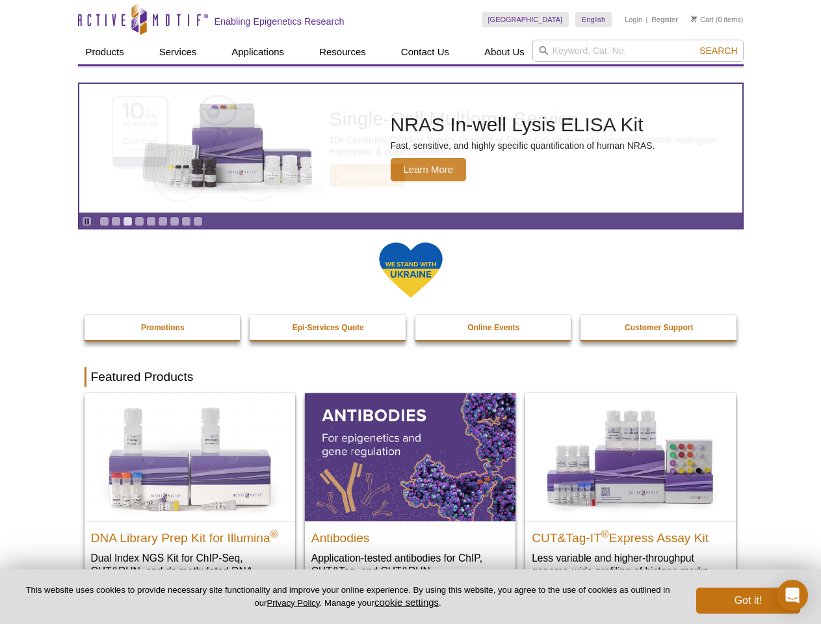 This screenshot has width=821, height=624. Describe the element at coordinates (328, 328) in the screenshot. I see `a: Epi-Services Quote` at that location.